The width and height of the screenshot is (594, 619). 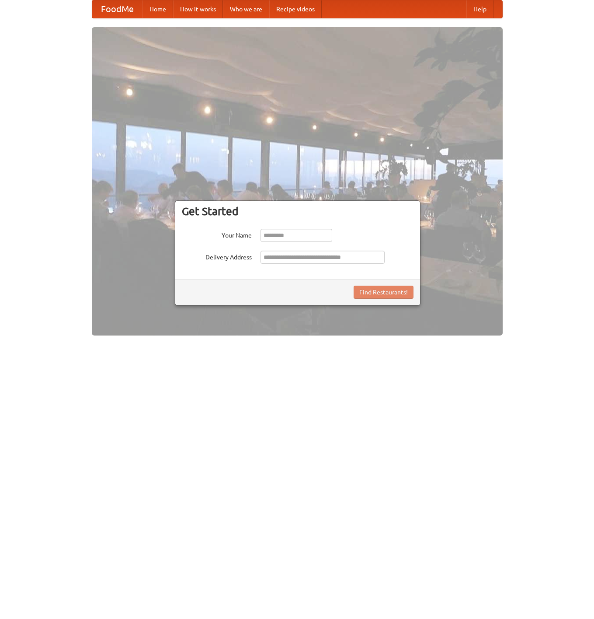 What do you see at coordinates (217, 234) in the screenshot?
I see `label: Your Name` at bounding box center [217, 234].